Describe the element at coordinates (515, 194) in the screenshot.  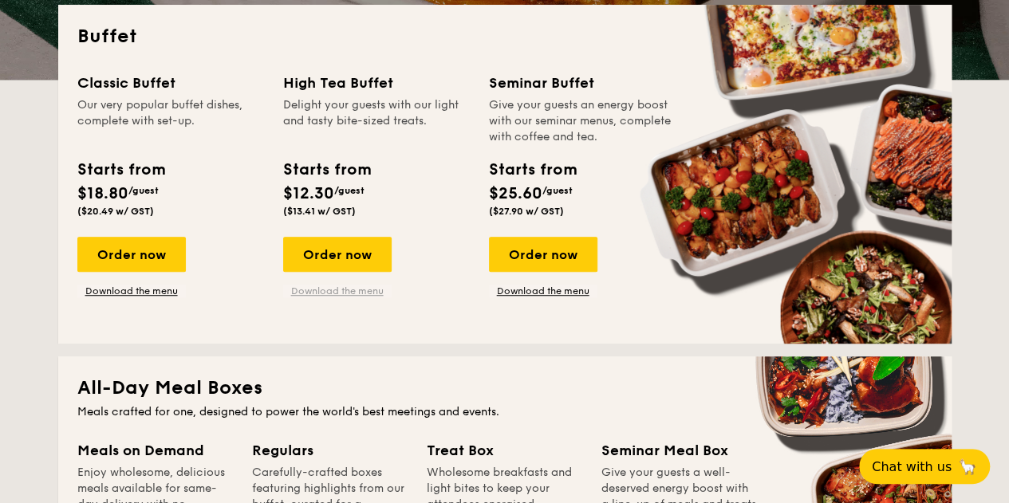
I see `span: $25.60` at that location.